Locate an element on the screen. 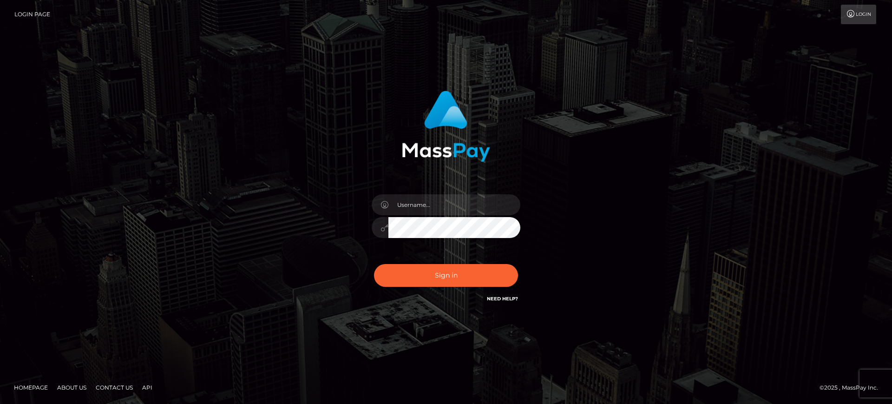 The image size is (892, 404). img: MassPay Login is located at coordinates (446, 126).